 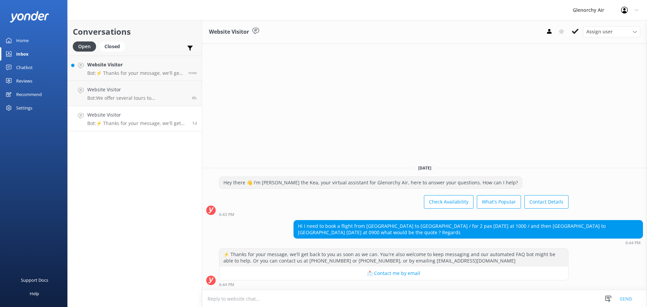 What do you see at coordinates (226, 215) in the screenshot?
I see `strong: 6:43 PM` at bounding box center [226, 215].